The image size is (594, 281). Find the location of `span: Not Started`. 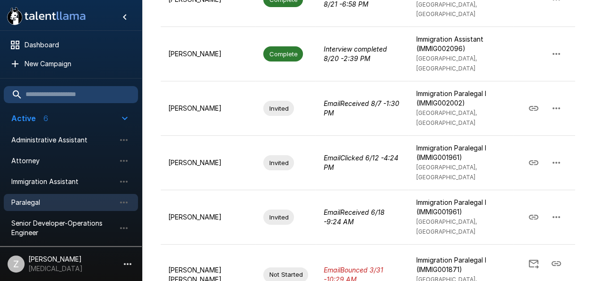

span: Not Started is located at coordinates (286, 274).